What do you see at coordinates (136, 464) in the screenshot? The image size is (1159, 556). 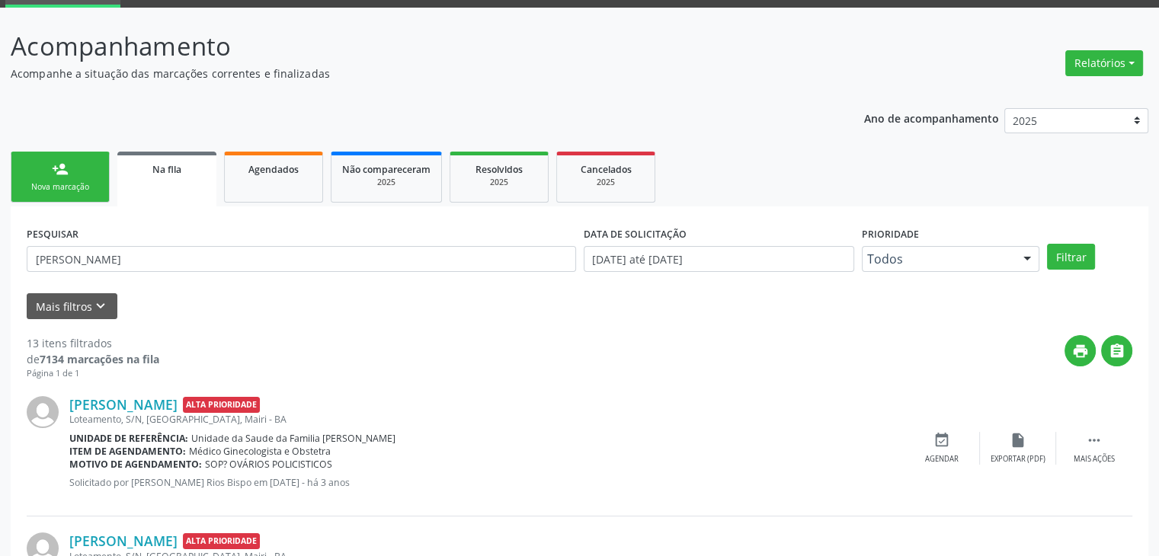 I see `b: Motivo de agendamento:` at bounding box center [136, 464].